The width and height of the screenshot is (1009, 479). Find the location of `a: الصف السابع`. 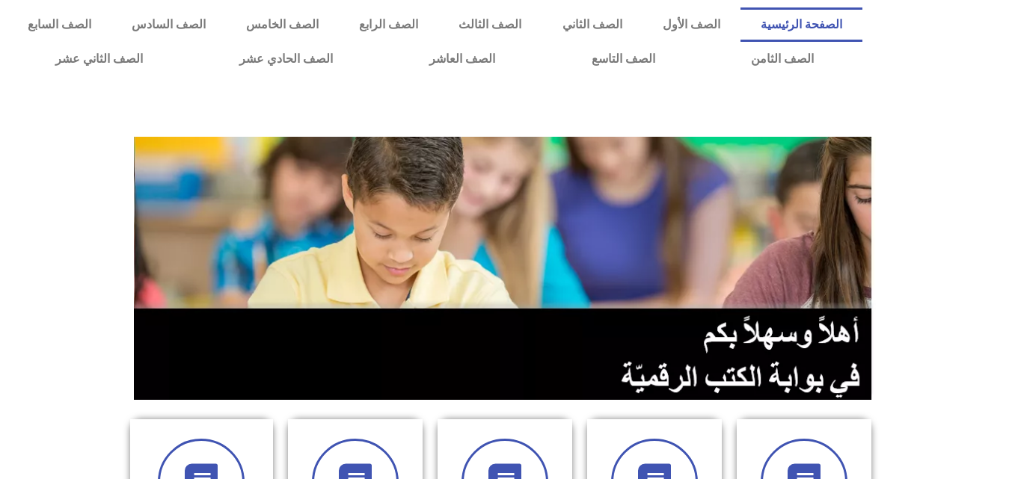

a: الصف السابع is located at coordinates (59, 25).